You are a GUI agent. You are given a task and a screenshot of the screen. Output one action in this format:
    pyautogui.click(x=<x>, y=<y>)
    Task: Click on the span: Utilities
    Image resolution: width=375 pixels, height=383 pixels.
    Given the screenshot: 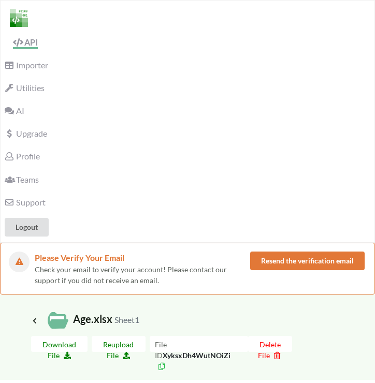 What is the action you would take?
    pyautogui.click(x=24, y=88)
    